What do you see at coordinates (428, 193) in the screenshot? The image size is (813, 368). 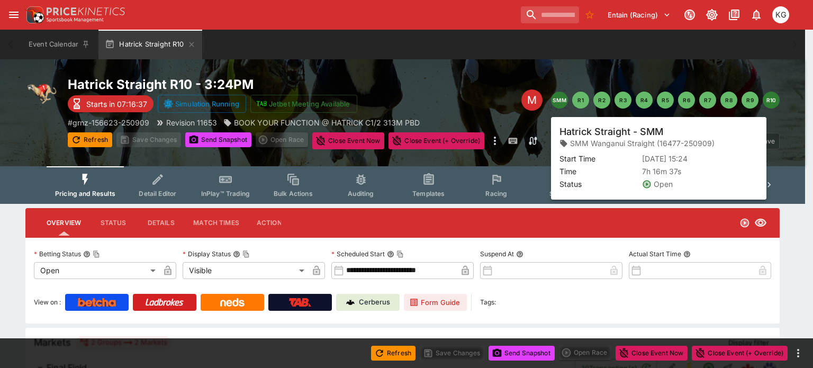 I see `span: Templates` at bounding box center [428, 193].